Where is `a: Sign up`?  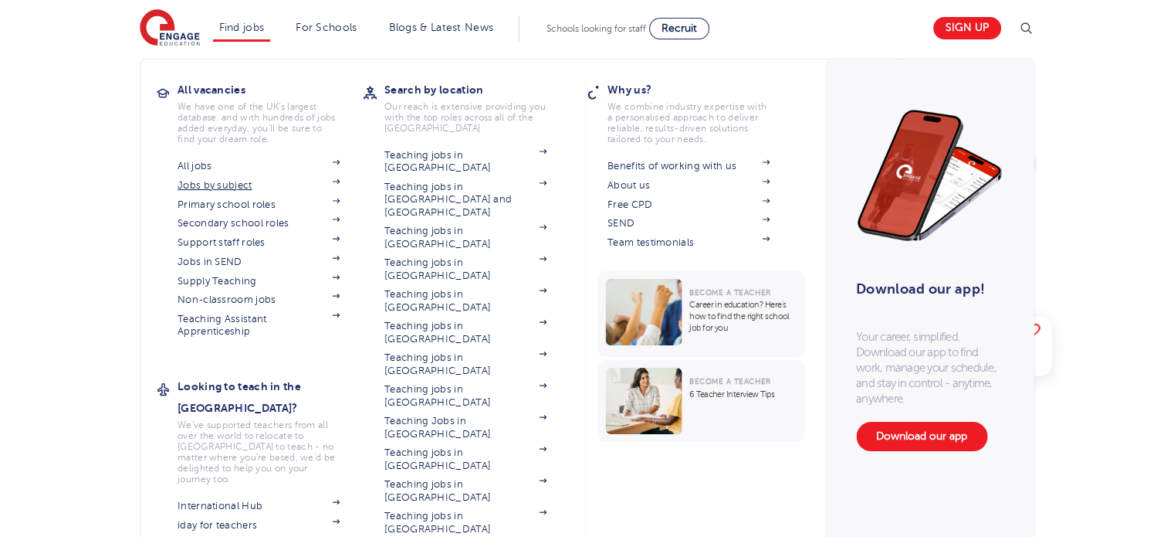
a: Sign up is located at coordinates (967, 28).